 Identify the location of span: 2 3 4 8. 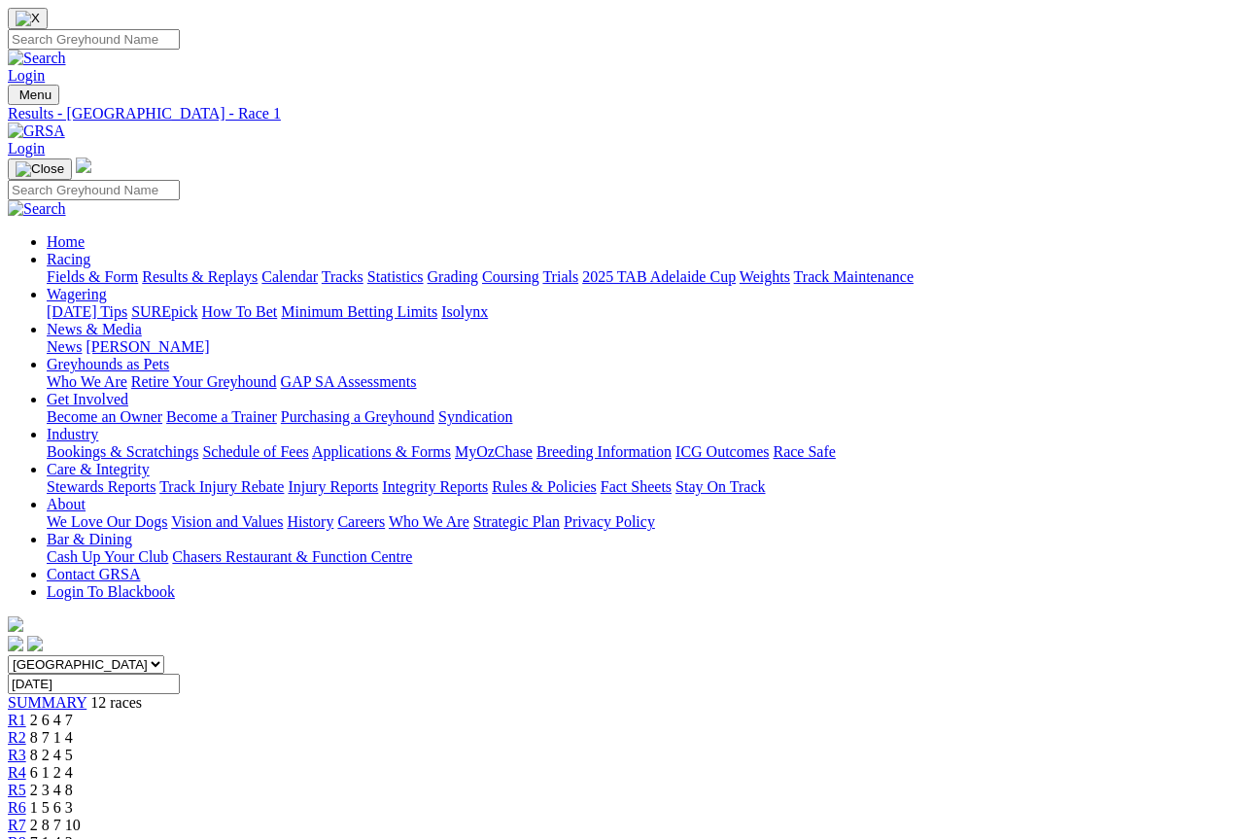
(52, 789).